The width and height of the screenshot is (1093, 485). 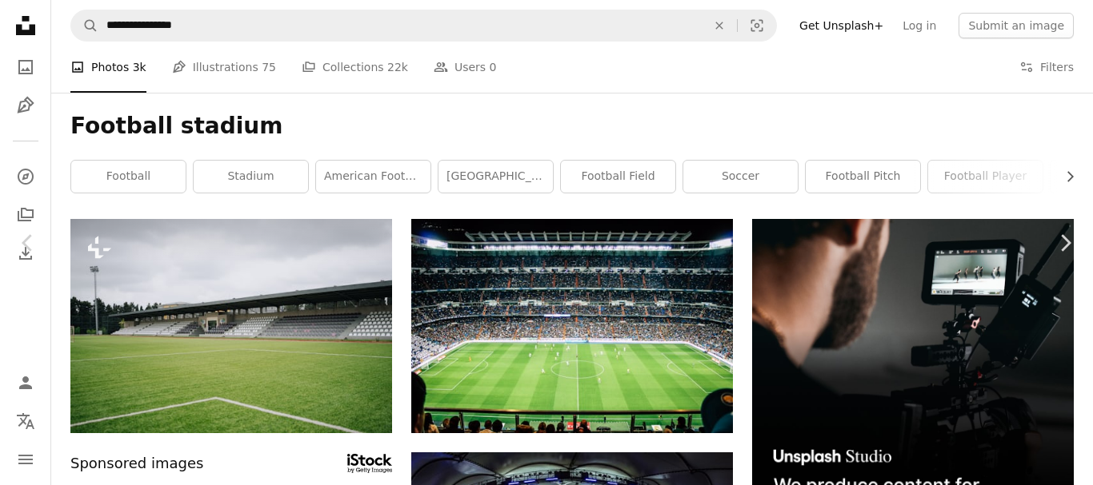 I want to click on button: scroll list to the right, so click(x=1064, y=177).